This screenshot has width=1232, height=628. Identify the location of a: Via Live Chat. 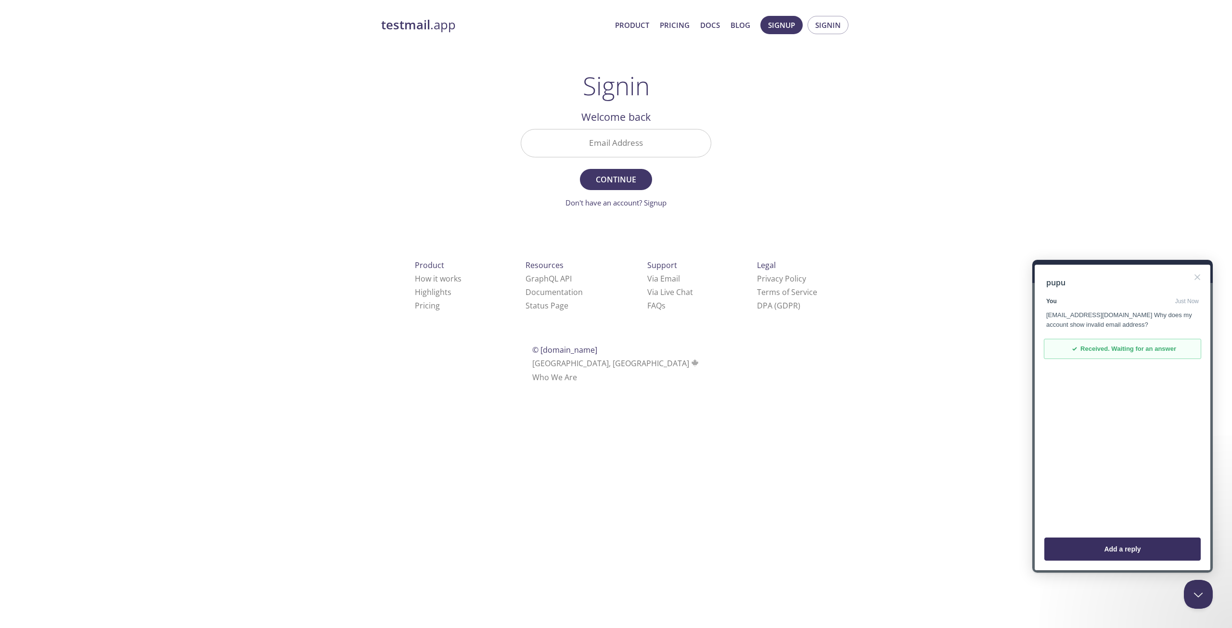
(670, 292).